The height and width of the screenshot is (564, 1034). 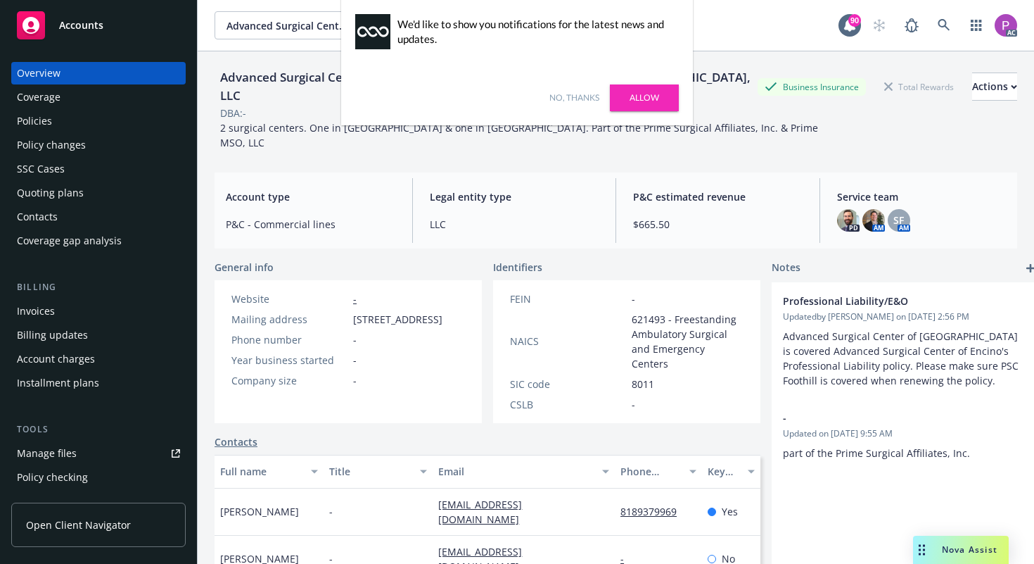 I want to click on span: 8011, so click(x=643, y=383).